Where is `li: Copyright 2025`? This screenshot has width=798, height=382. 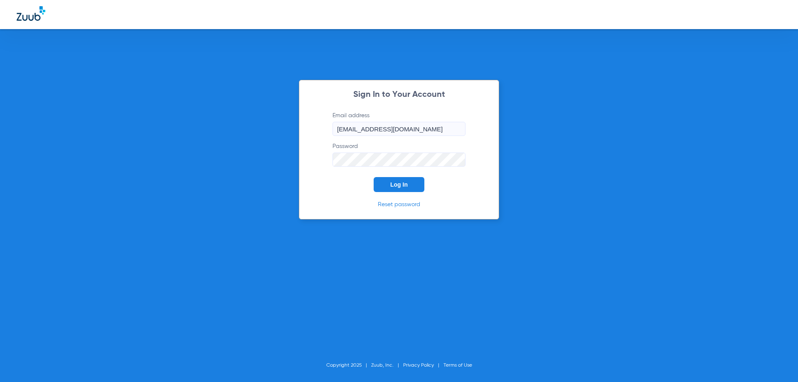
li: Copyright 2025 is located at coordinates (349, 365).